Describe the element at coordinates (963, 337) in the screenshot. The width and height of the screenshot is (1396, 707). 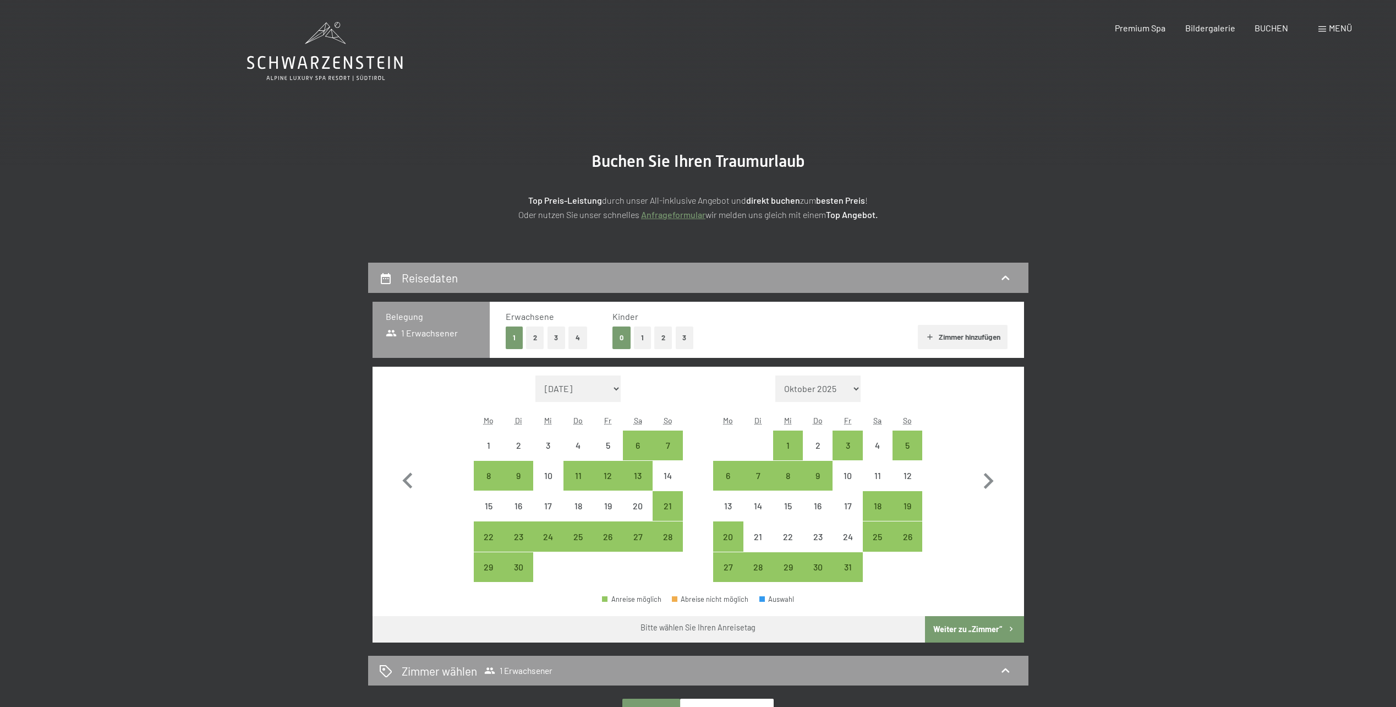
I see `button: Zimmer hinzufügen` at that location.